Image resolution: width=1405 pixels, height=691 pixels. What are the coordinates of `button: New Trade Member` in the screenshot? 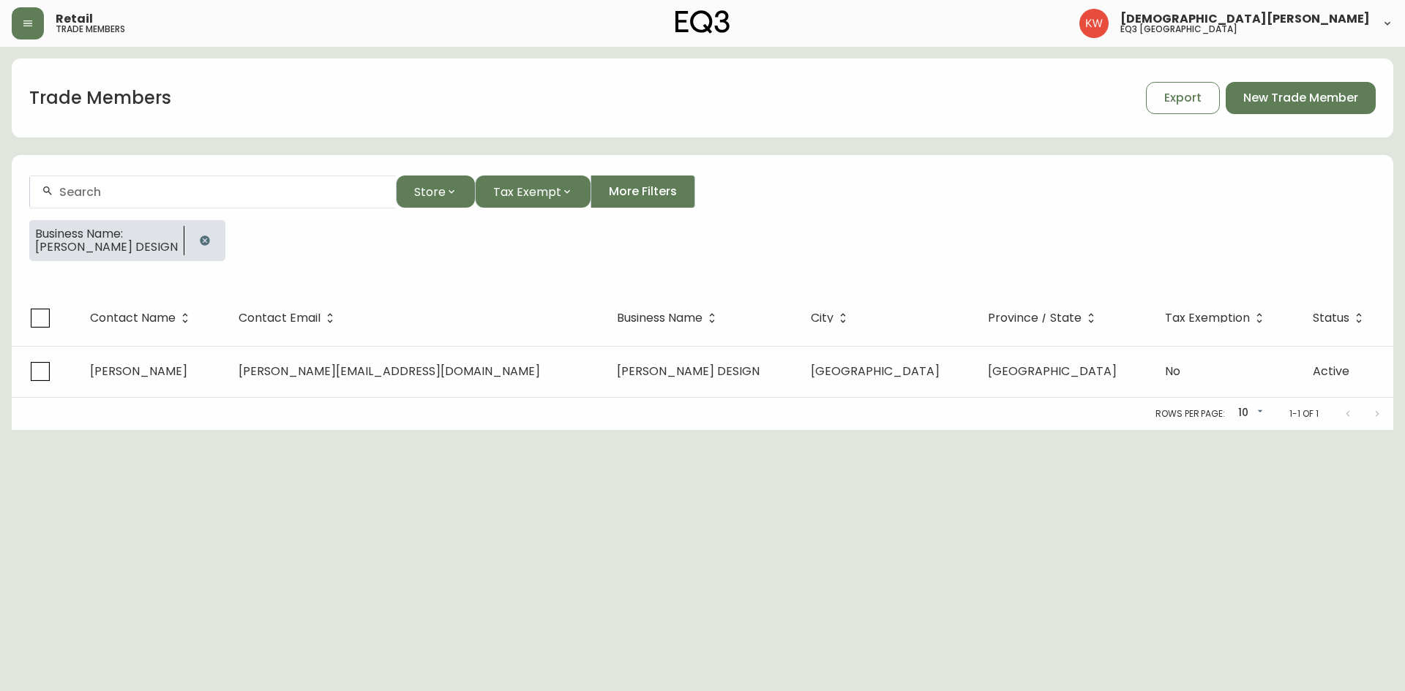 It's located at (1300, 98).